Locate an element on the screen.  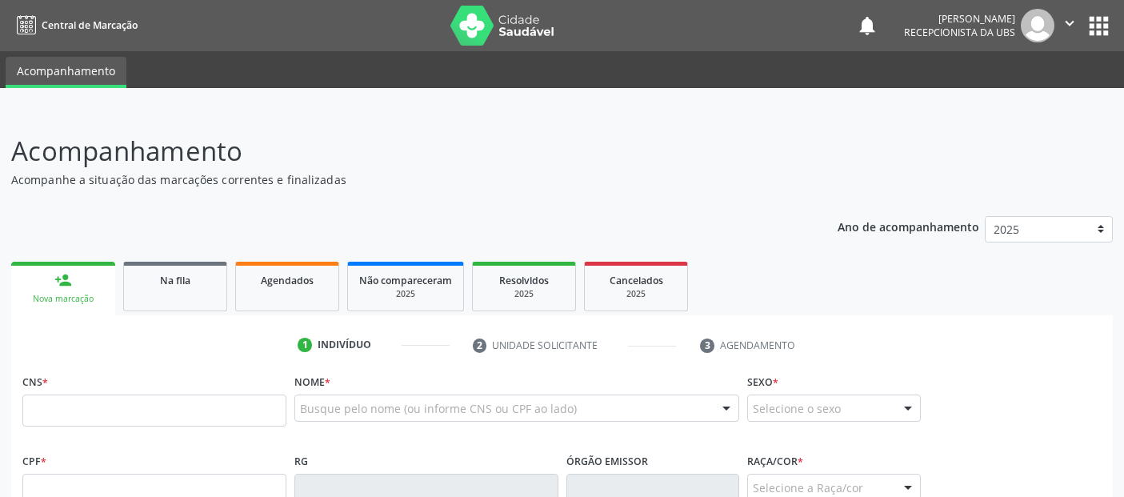
a: Acompanhamento is located at coordinates (66, 72).